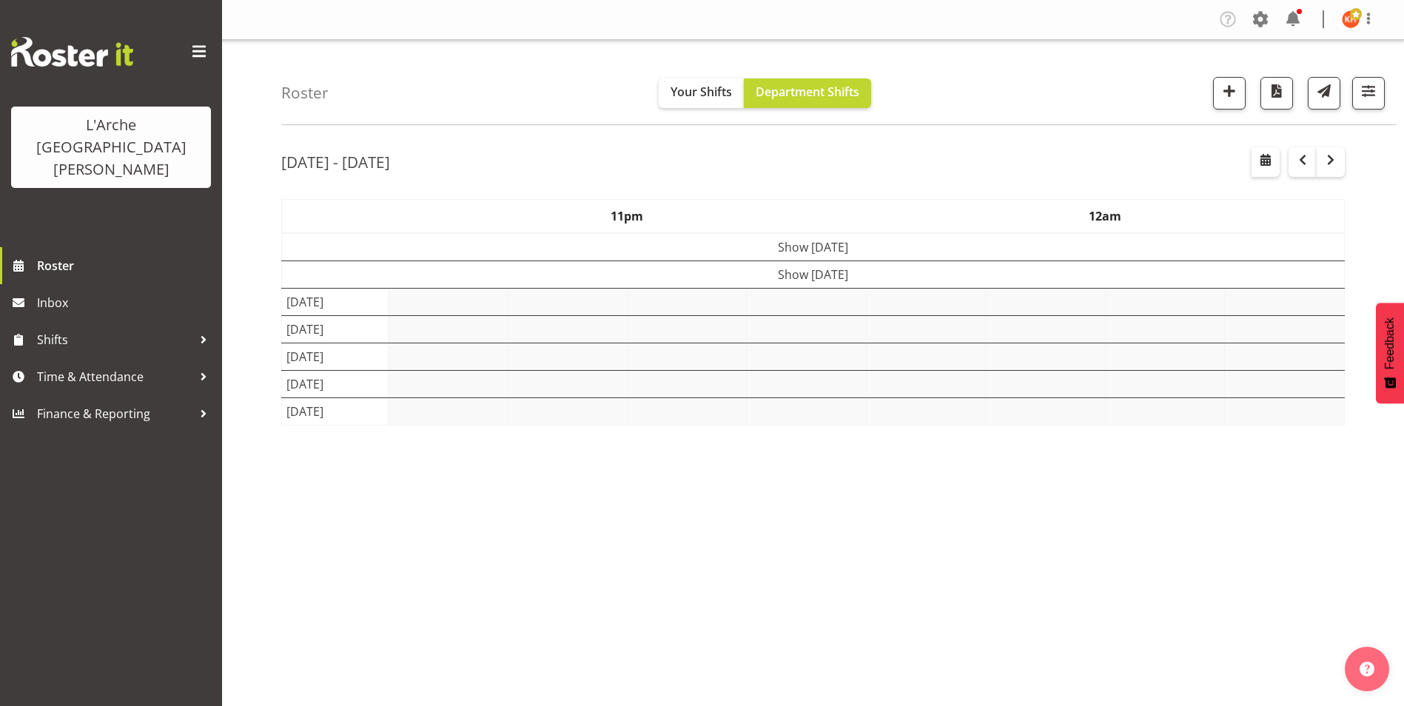 The image size is (1404, 706). I want to click on button: Filter Shifts, so click(1369, 93).